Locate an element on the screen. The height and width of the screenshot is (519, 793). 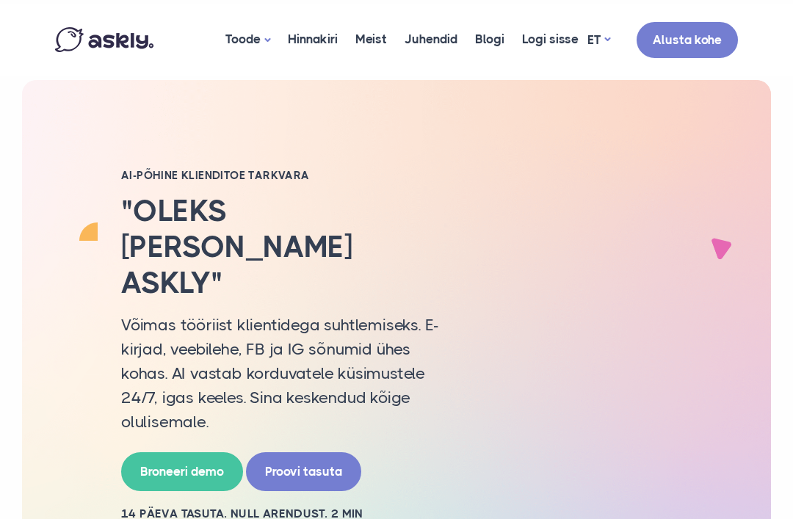
a: Hinnakiri is located at coordinates (313, 39).